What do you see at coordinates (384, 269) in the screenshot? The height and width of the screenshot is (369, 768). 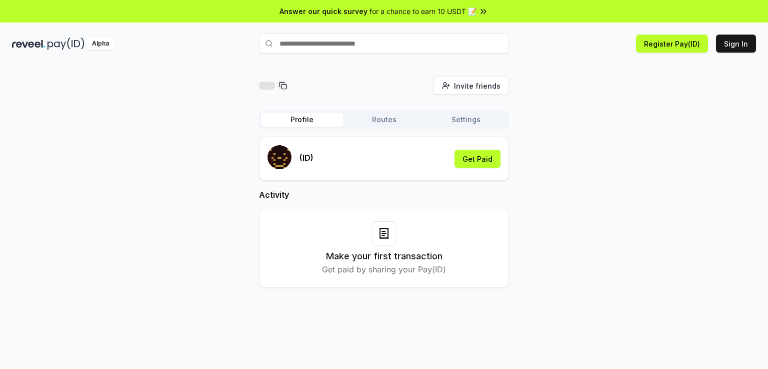 I see `p: Get paid by sharing your Pay(ID)` at bounding box center [384, 269].